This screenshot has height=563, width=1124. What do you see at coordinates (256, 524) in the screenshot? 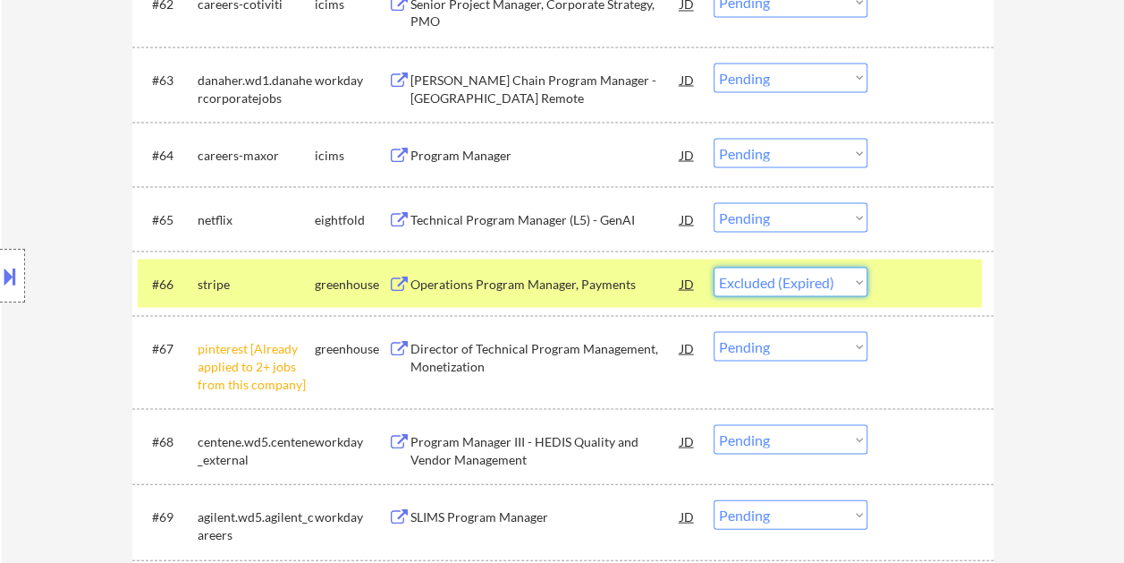
I see `div: agilent.wd5.agilent_careers` at bounding box center [256, 524].